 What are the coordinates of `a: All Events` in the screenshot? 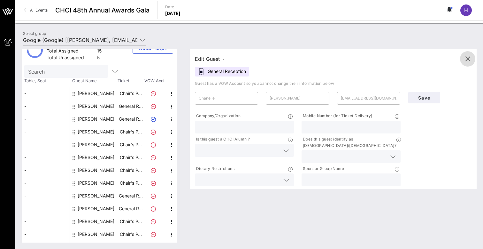 It's located at (36, 10).